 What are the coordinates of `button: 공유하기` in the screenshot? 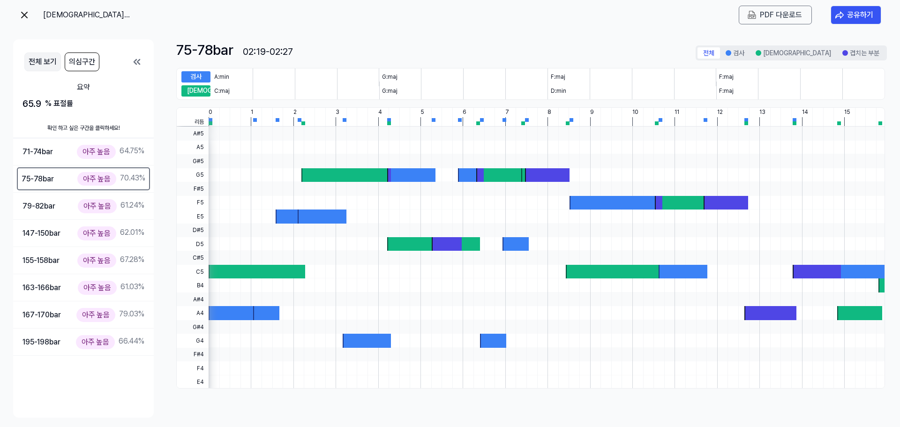 It's located at (856, 15).